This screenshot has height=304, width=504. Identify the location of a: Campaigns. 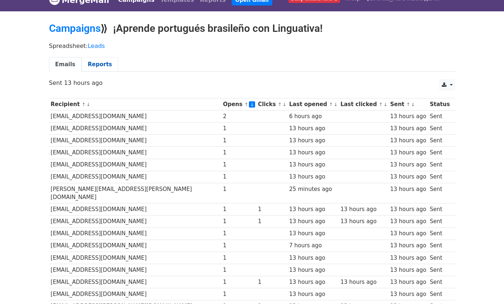
(75, 28).